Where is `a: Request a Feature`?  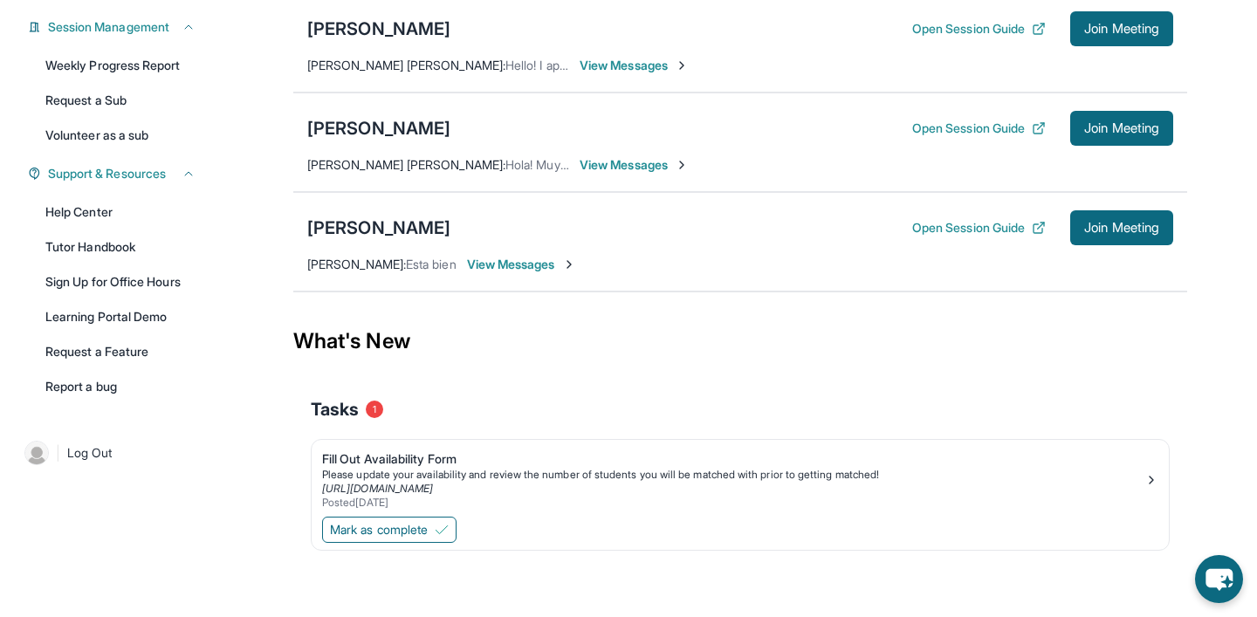
a: Request a Feature is located at coordinates (120, 352).